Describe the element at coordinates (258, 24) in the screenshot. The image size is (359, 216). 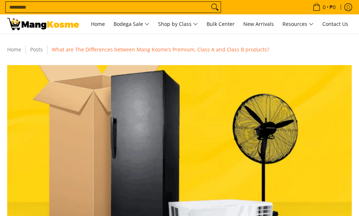
I see `span: New Arrivals` at that location.